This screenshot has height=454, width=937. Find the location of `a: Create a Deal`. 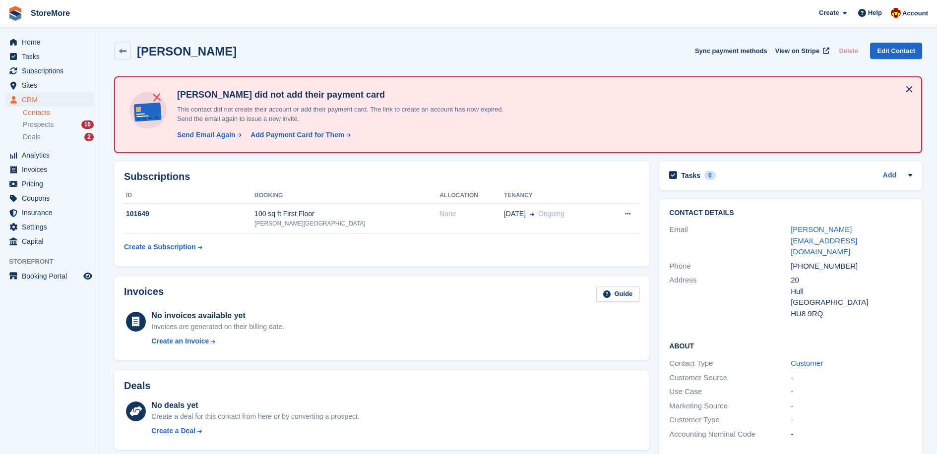

a: Create a Deal is located at coordinates (255, 431).